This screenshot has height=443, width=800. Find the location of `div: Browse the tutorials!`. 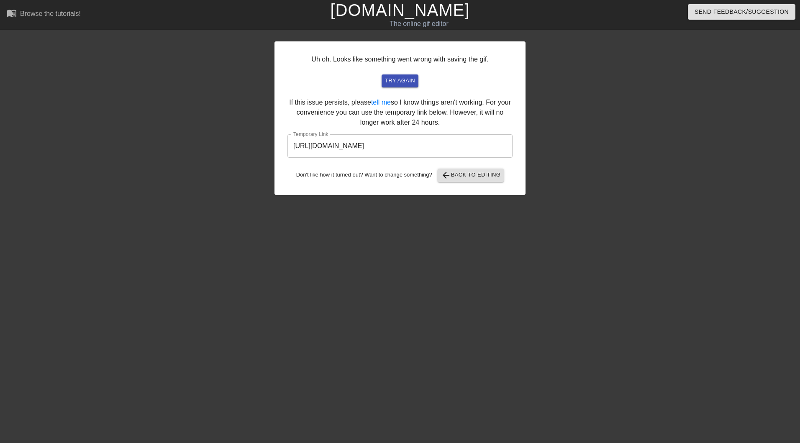

div: Browse the tutorials! is located at coordinates (50, 13).